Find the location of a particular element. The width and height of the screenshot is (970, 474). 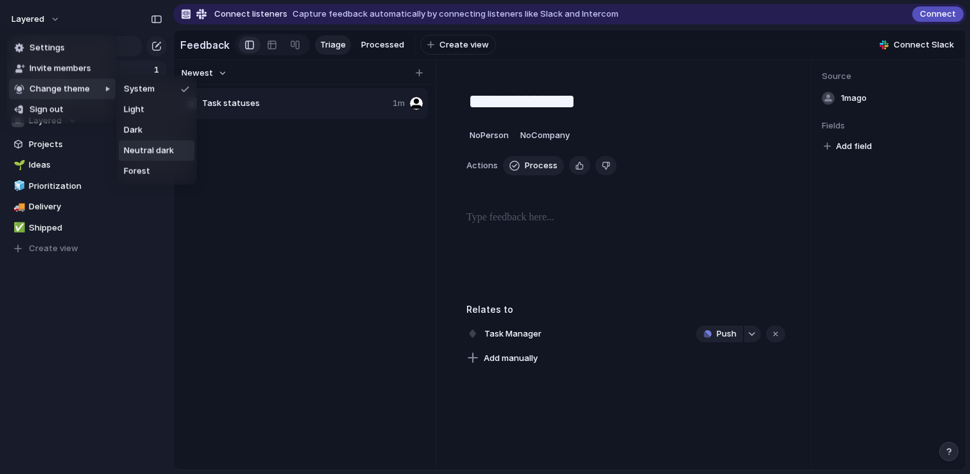

span: Settings is located at coordinates (47, 48).